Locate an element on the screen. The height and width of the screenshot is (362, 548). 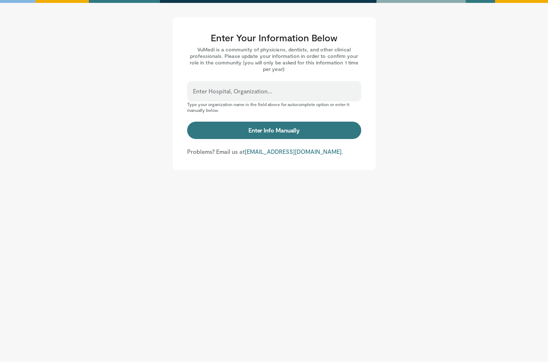
label: Enter Hospital, Organization... is located at coordinates (232, 91).